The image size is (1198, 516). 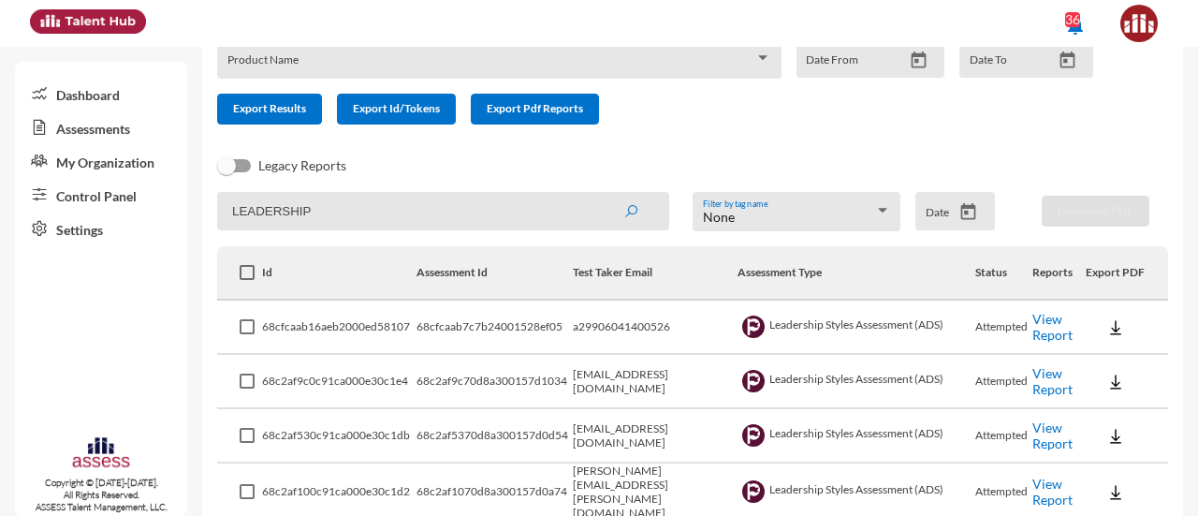 I want to click on th: Assessment Id, so click(x=494, y=273).